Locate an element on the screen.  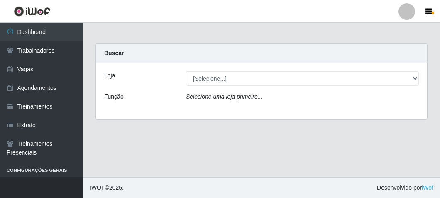
strong: Buscar is located at coordinates (114, 53).